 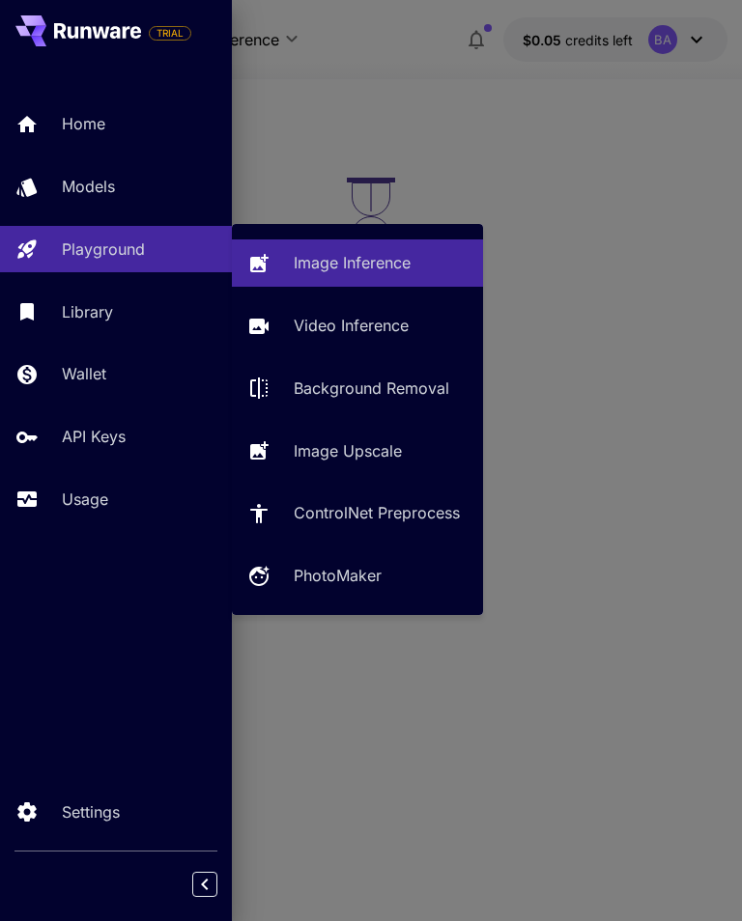 What do you see at coordinates (377, 513) in the screenshot?
I see `p: ControlNet Preprocess` at bounding box center [377, 513].